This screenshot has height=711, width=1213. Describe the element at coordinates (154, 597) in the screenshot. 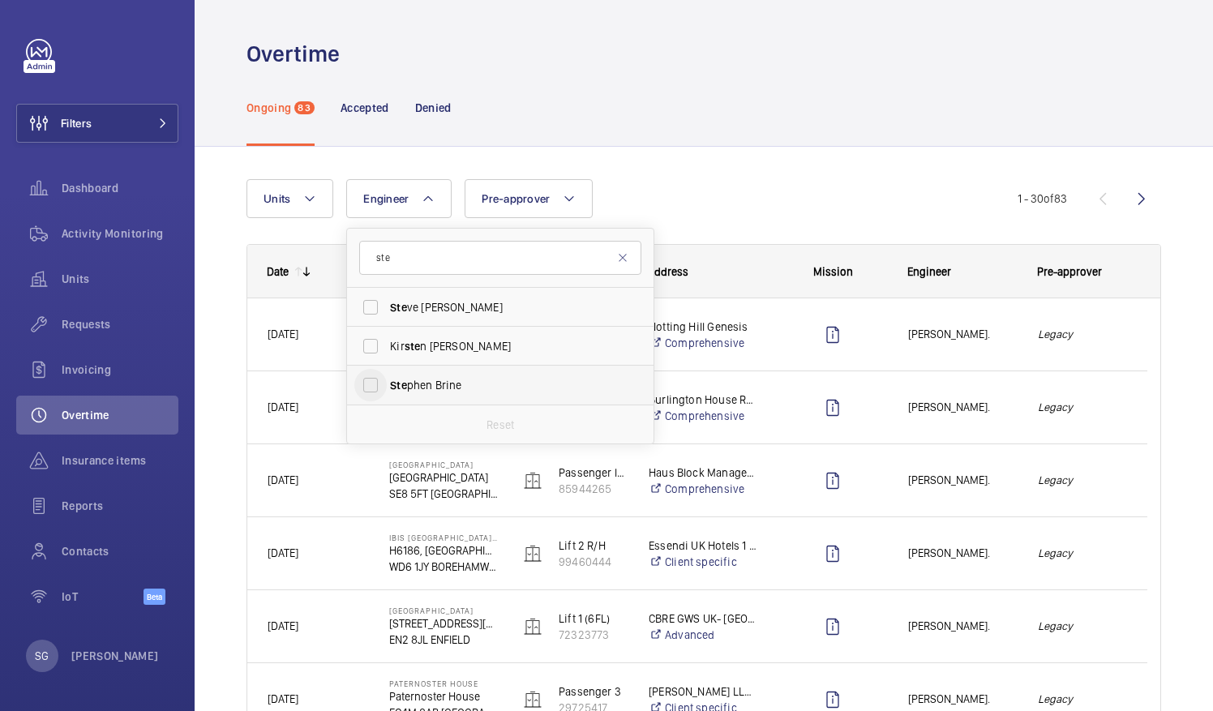

I see `span: Beta` at that location.